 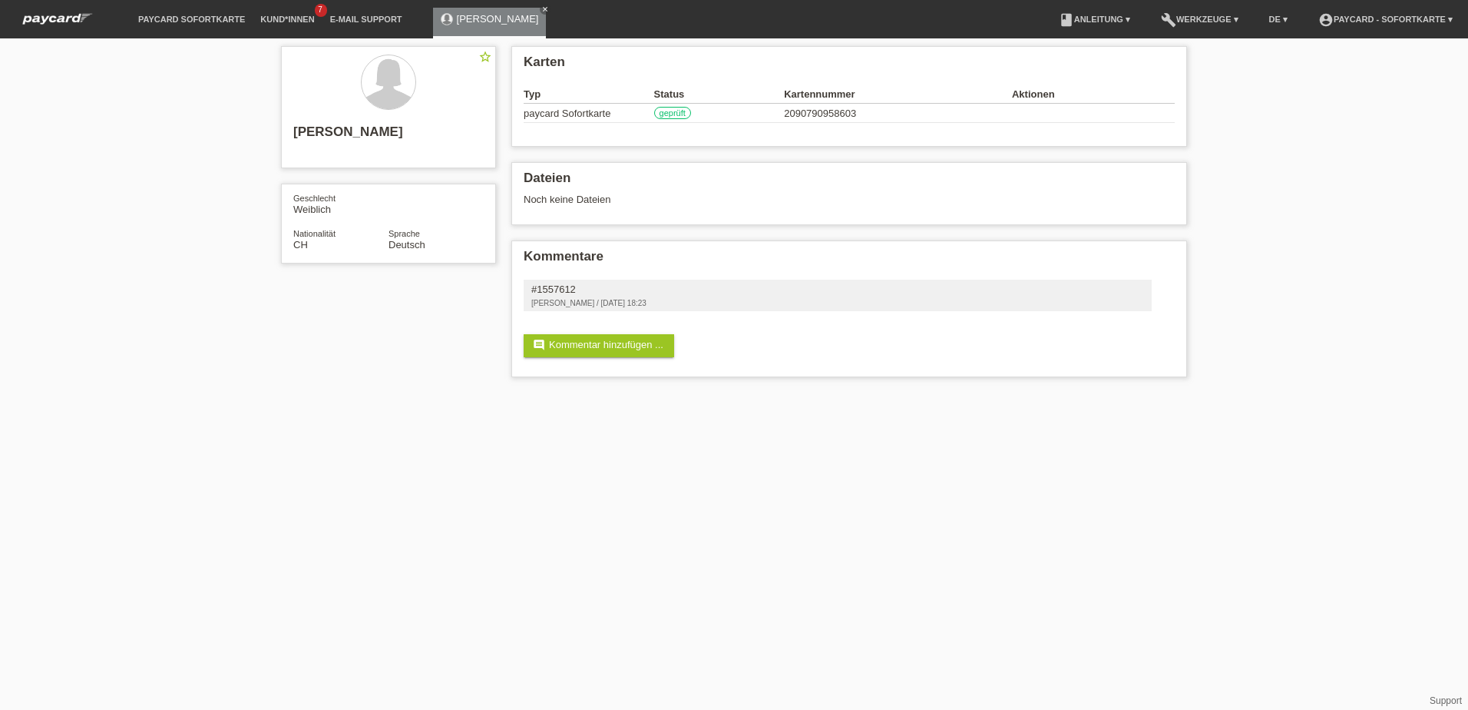 I want to click on a: Kund*innen, so click(x=287, y=19).